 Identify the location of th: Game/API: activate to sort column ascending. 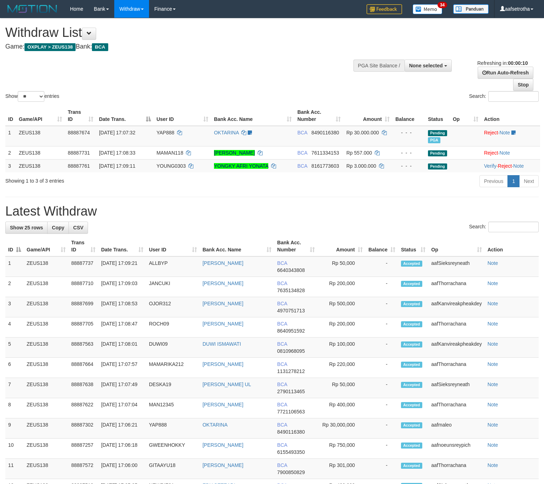
(46, 246).